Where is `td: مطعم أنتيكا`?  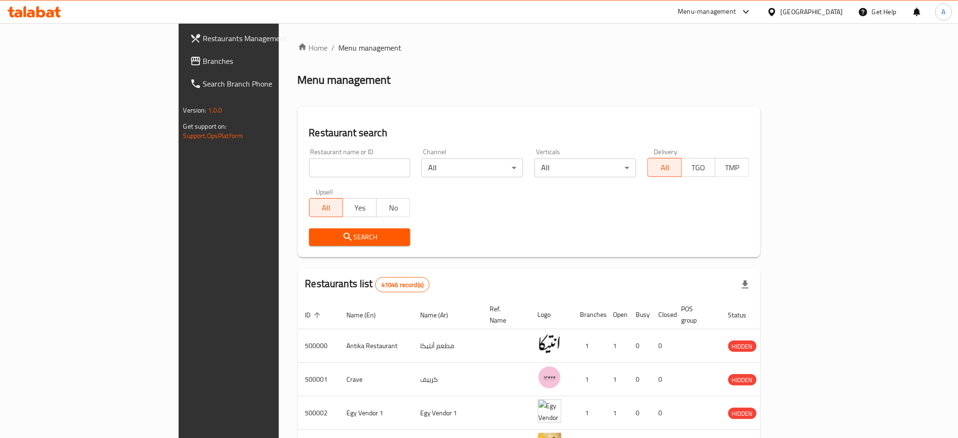
td: مطعم أنتيكا is located at coordinates (448, 346).